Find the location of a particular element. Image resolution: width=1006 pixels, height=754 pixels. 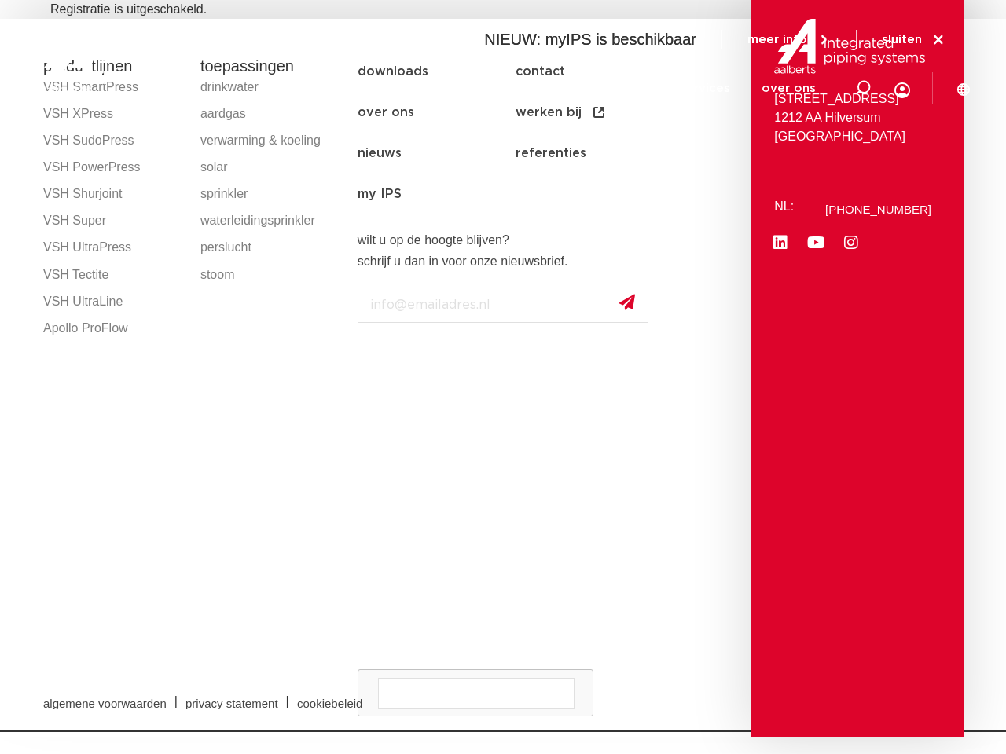

span: meer info is located at coordinates (777, 39).